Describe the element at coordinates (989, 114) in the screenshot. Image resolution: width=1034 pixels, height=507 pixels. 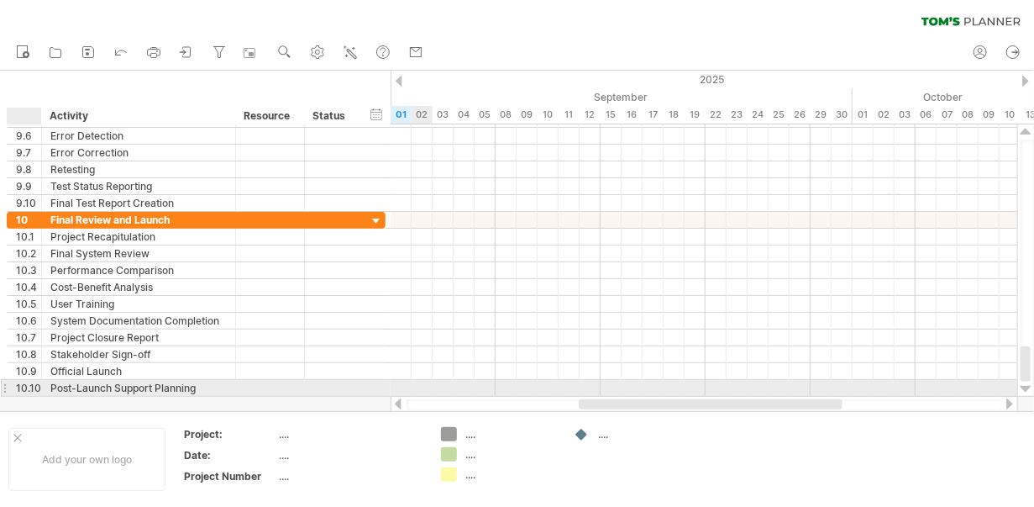
I see `div: Thursday, 9 October 2025` at that location.